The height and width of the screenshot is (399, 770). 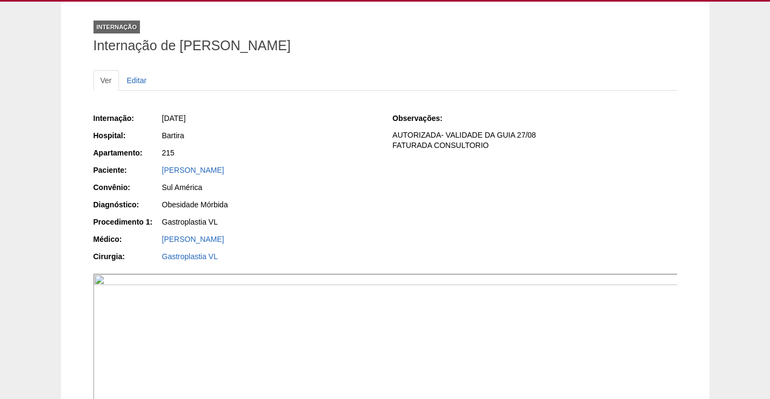 What do you see at coordinates (269, 187) in the screenshot?
I see `div: Sul América` at bounding box center [269, 187].